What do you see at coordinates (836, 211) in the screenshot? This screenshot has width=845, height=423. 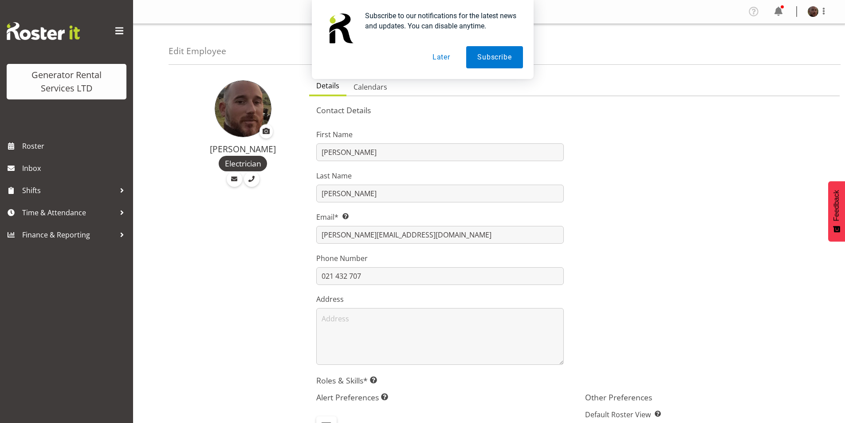 I see `button: Feedback - Show survey` at bounding box center [836, 211].